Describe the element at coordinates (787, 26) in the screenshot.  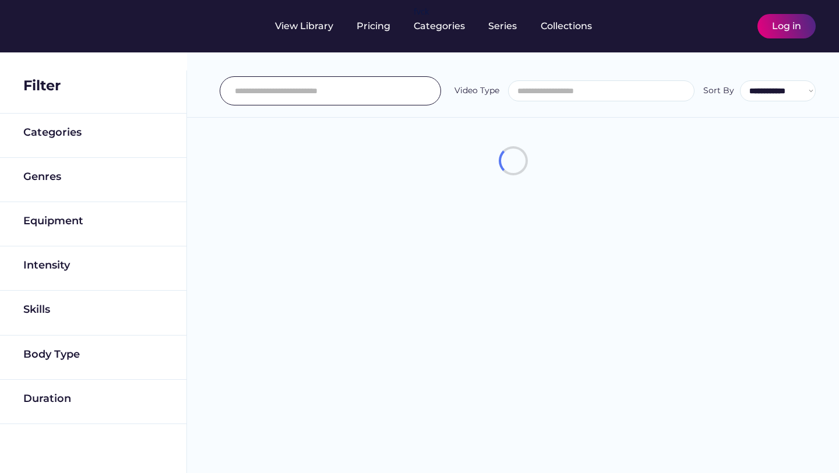
I see `div: Log in` at that location.